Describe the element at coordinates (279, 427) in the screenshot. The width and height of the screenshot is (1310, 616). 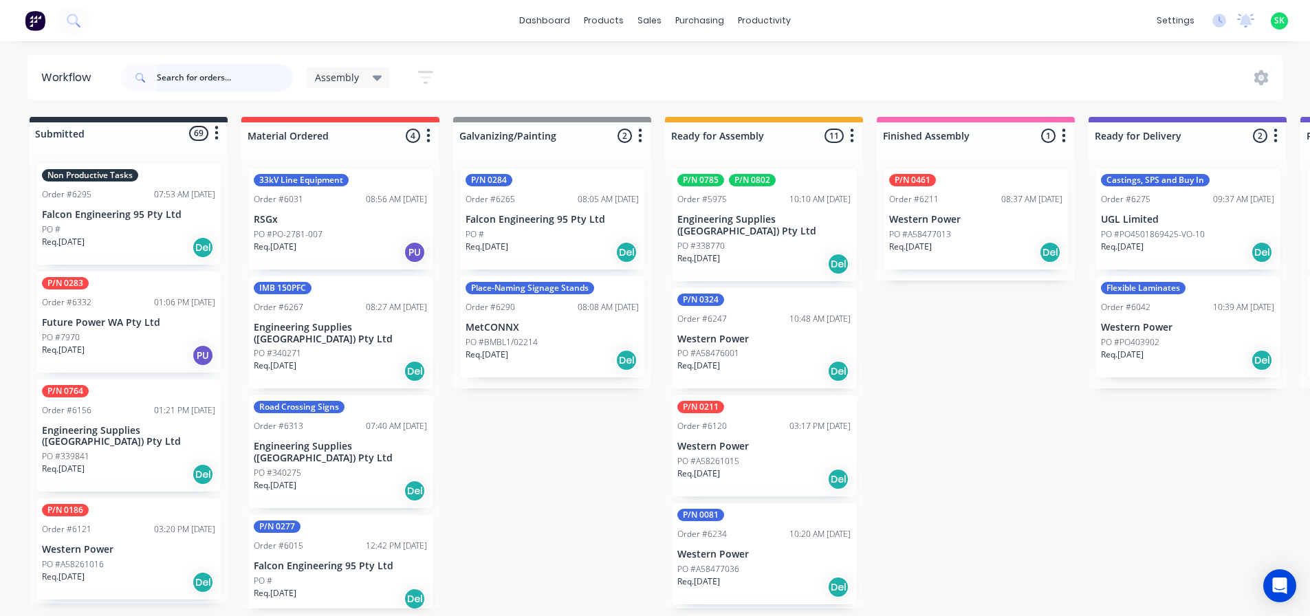
I see `div: Order #6313` at that location.